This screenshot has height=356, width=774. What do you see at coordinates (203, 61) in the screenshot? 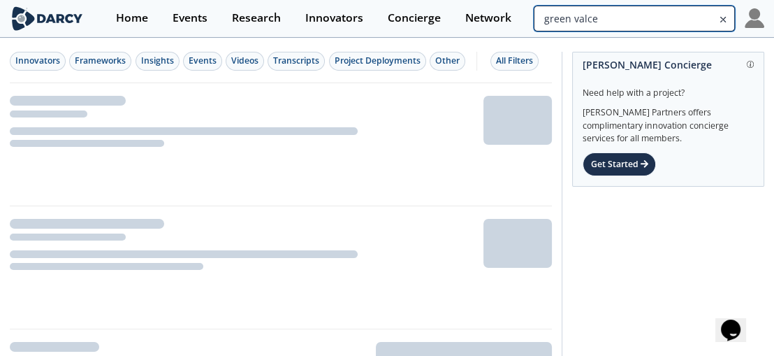
I see `button: Events` at bounding box center [203, 61].